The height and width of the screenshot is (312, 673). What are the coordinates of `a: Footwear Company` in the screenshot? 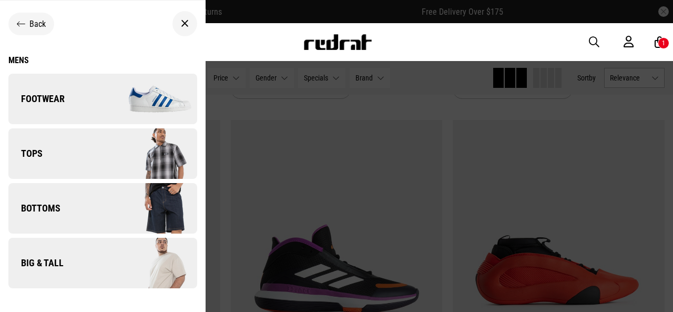 It's located at (103, 99).